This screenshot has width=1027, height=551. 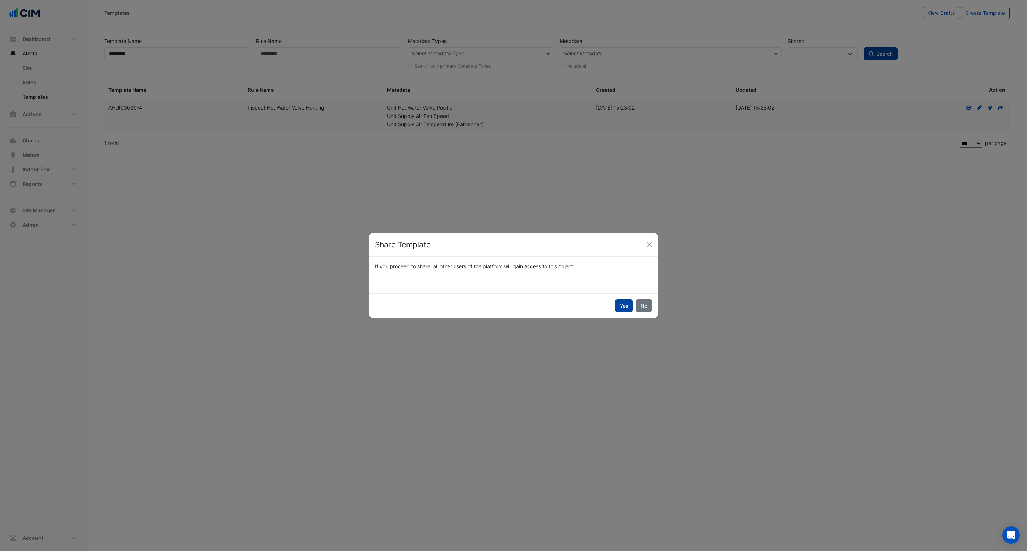 I want to click on button: No, so click(x=644, y=306).